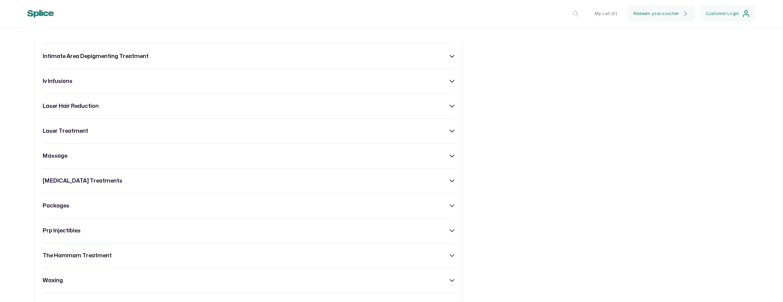 This screenshot has height=302, width=783. What do you see at coordinates (723, 14) in the screenshot?
I see `span: Customer Login` at bounding box center [723, 14].